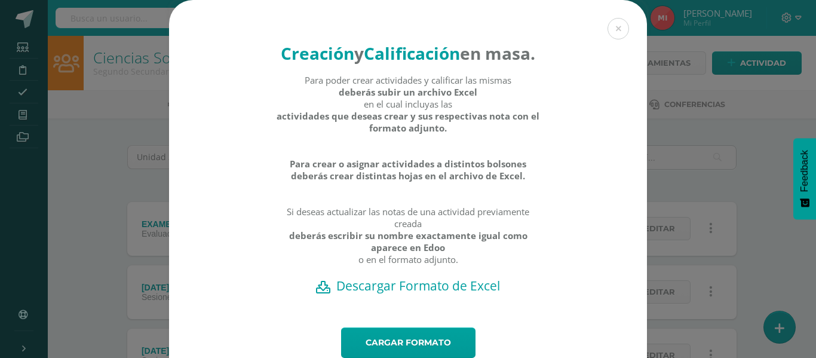  Describe the element at coordinates (408, 241) in the screenshot. I see `strong: deberás escribir su nombre exactamente igual como aparece en Edoo` at that location.